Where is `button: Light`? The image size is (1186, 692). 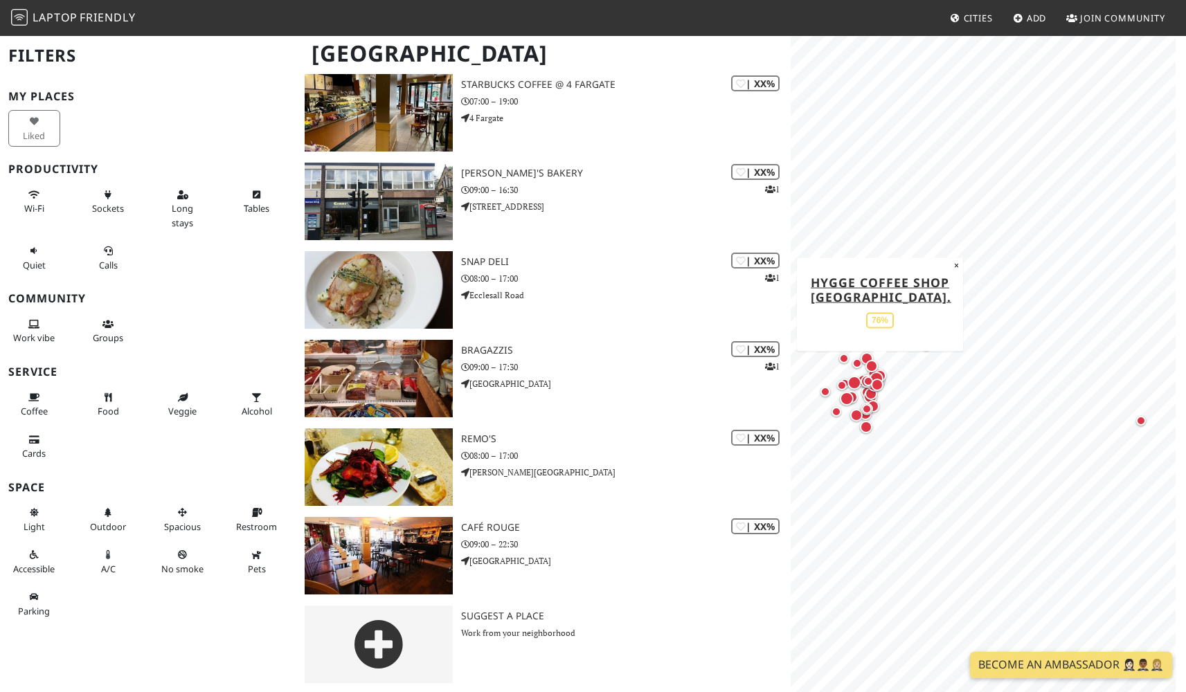
button: Light is located at coordinates (34, 519).